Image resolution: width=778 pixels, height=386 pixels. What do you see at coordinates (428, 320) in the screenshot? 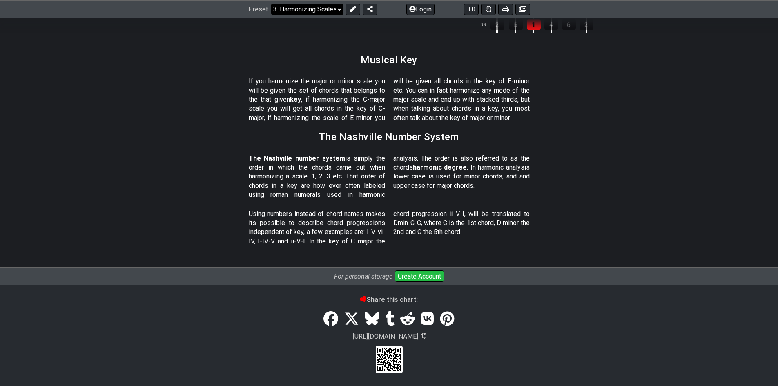
I see `a: VK` at bounding box center [428, 320].